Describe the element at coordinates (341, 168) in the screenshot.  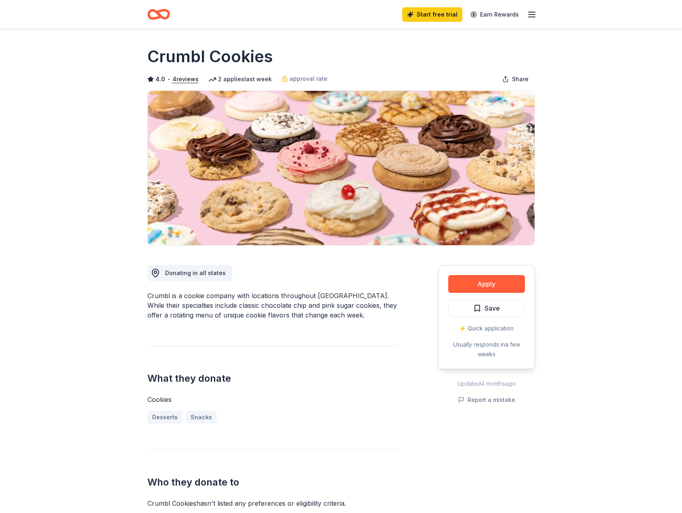
I see `img: Image for Crumbl Cookies` at that location.